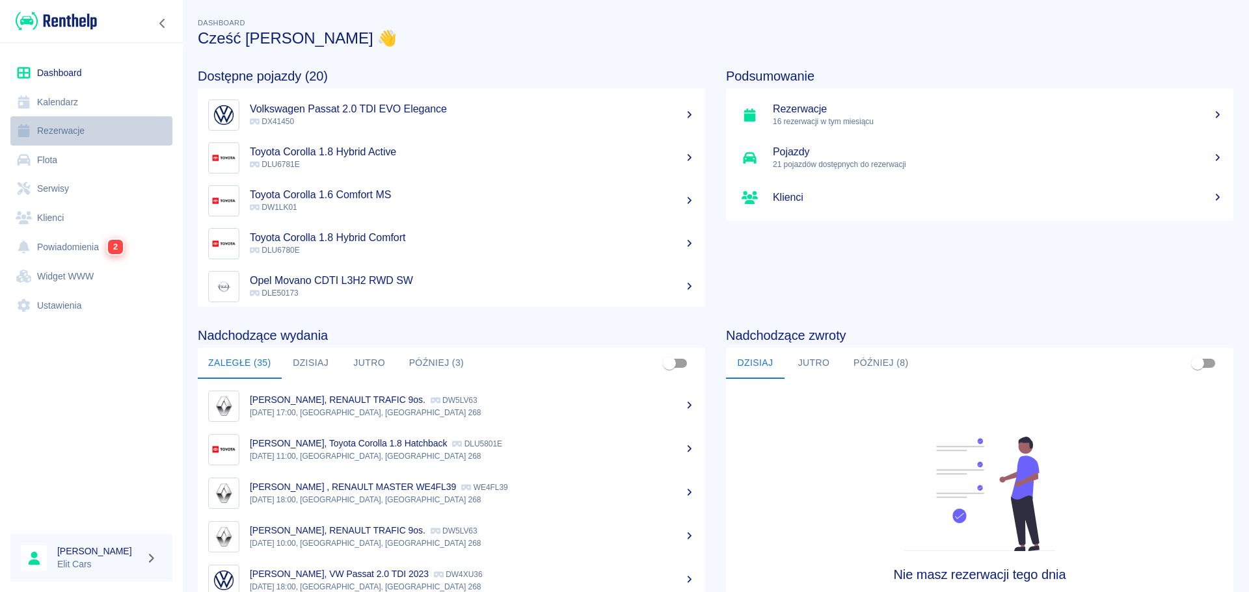 The height and width of the screenshot is (592, 1249). Describe the element at coordinates (56, 21) in the screenshot. I see `img: Renthelp logo` at that location.